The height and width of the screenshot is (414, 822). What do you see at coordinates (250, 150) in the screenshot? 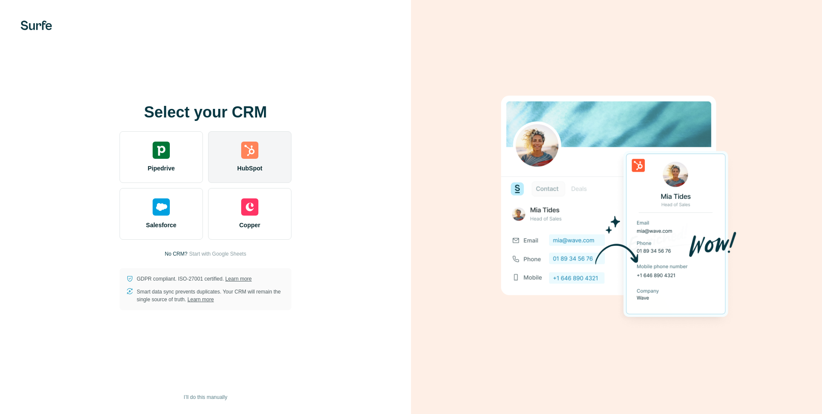
I see `img: hubspot's logo` at bounding box center [250, 150].